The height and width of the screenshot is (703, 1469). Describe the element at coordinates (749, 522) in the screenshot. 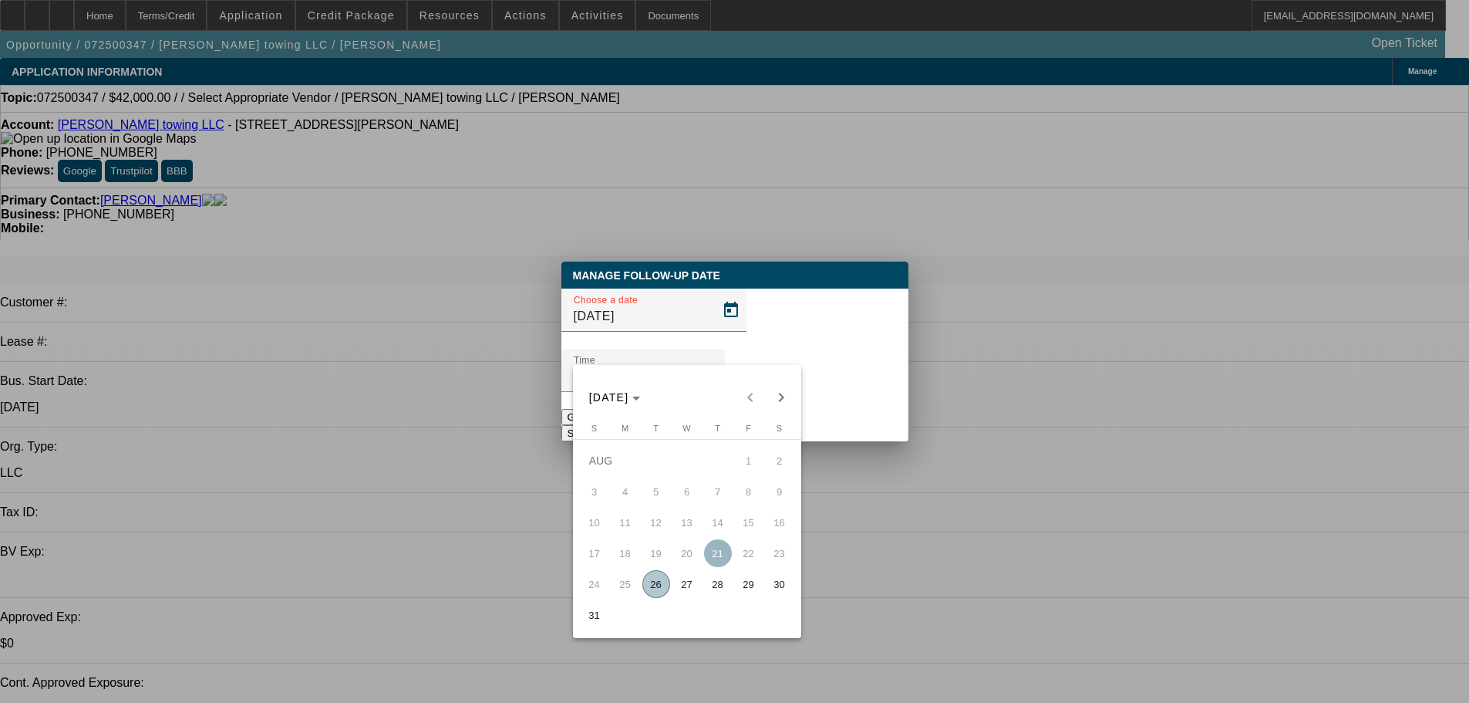

I see `button: August 15, 2025` at that location.